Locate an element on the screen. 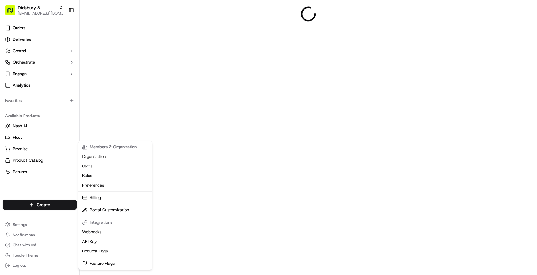  a: Organization is located at coordinates (115, 157).